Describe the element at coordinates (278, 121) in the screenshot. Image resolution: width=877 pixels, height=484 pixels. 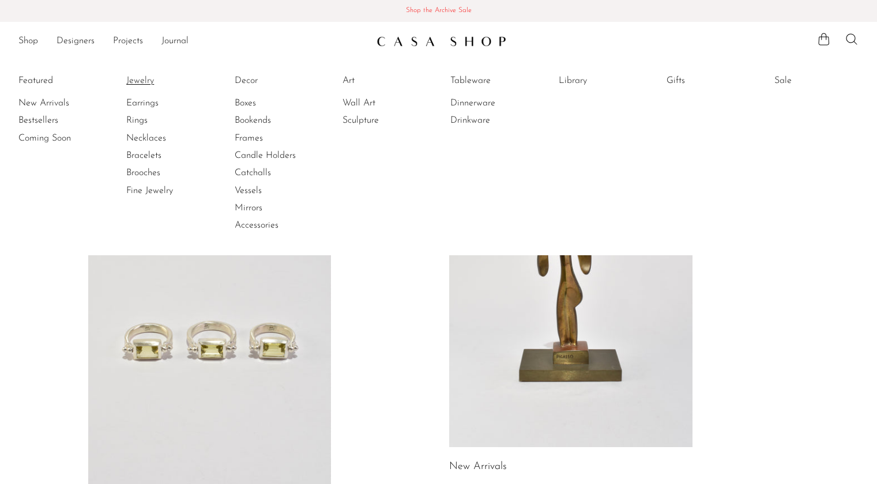
I see `a: Bookends` at that location.